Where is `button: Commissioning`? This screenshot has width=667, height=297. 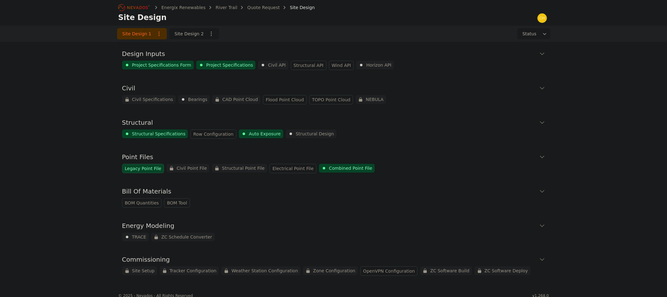
button: Commissioning is located at coordinates (334, 259).